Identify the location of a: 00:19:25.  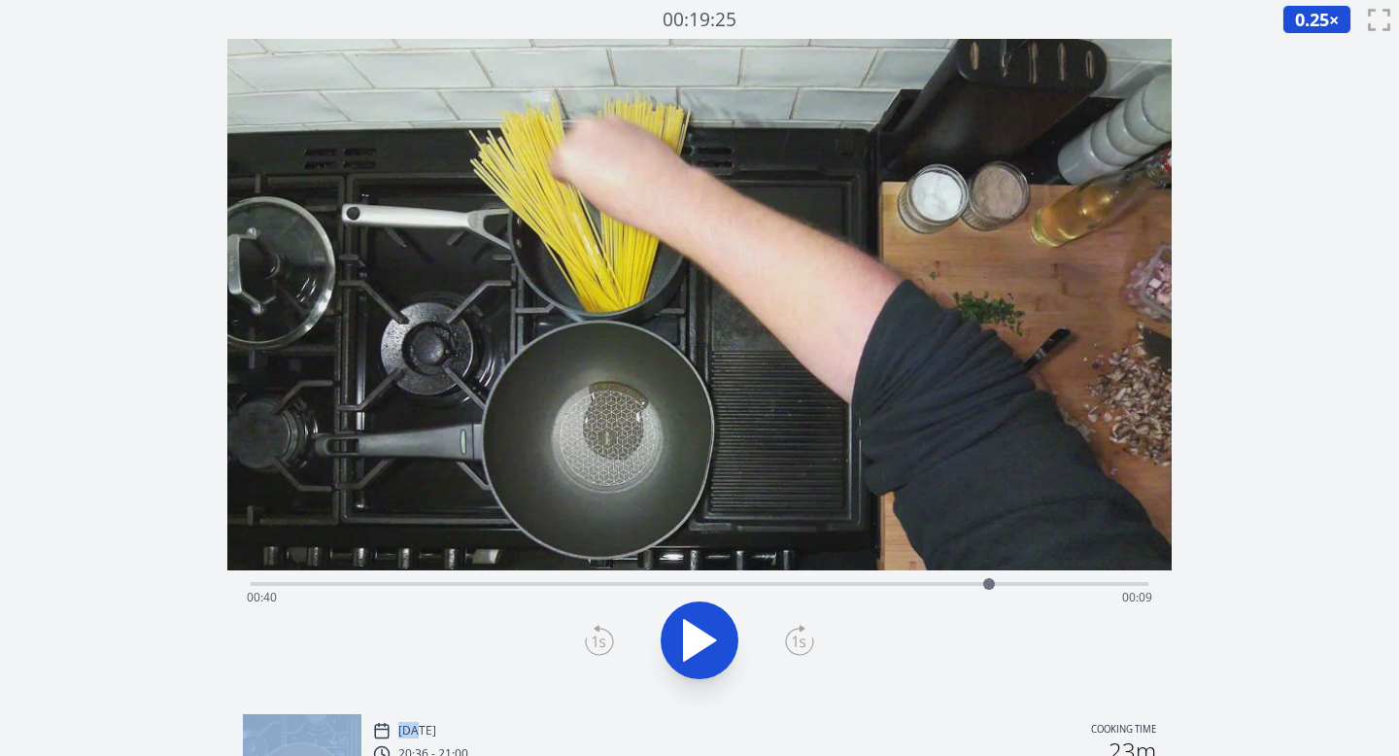
(699, 19).